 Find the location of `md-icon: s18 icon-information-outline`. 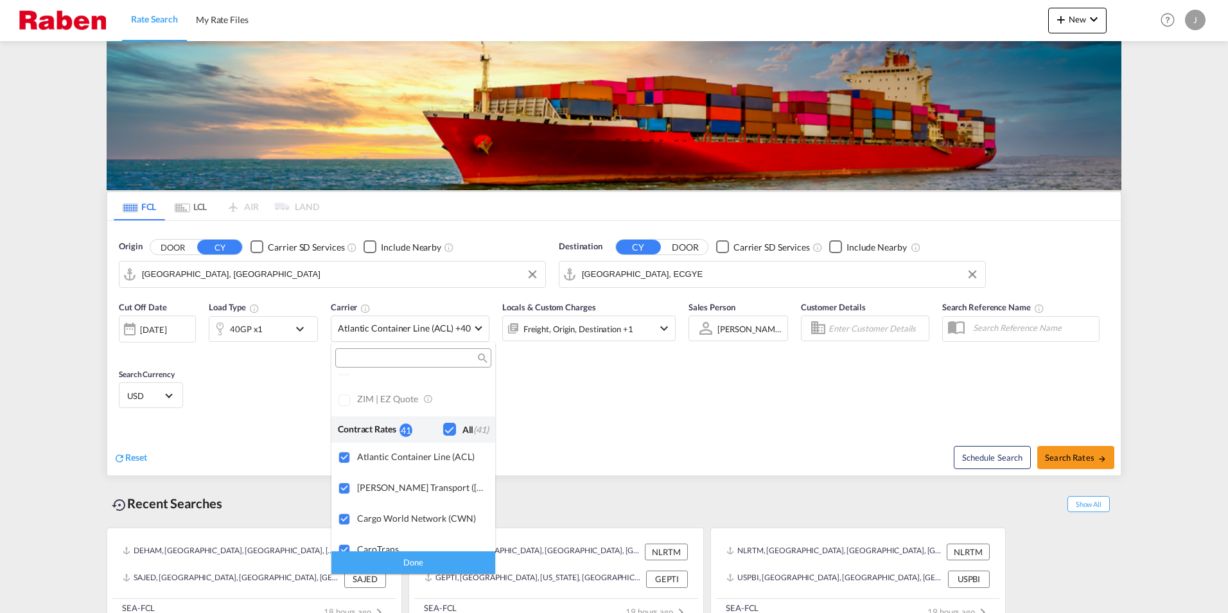

md-icon: s18 icon-information-outline is located at coordinates (429, 399).